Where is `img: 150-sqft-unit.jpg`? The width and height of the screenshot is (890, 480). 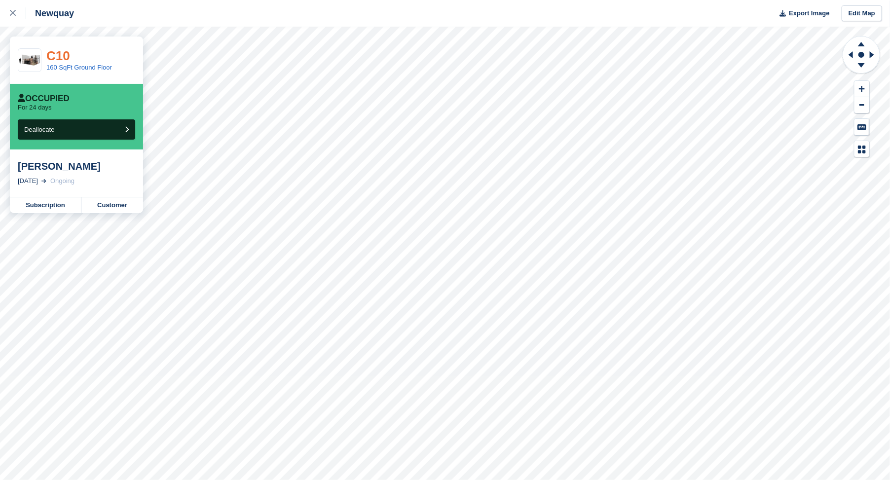 img: 150-sqft-unit.jpg is located at coordinates (30, 60).